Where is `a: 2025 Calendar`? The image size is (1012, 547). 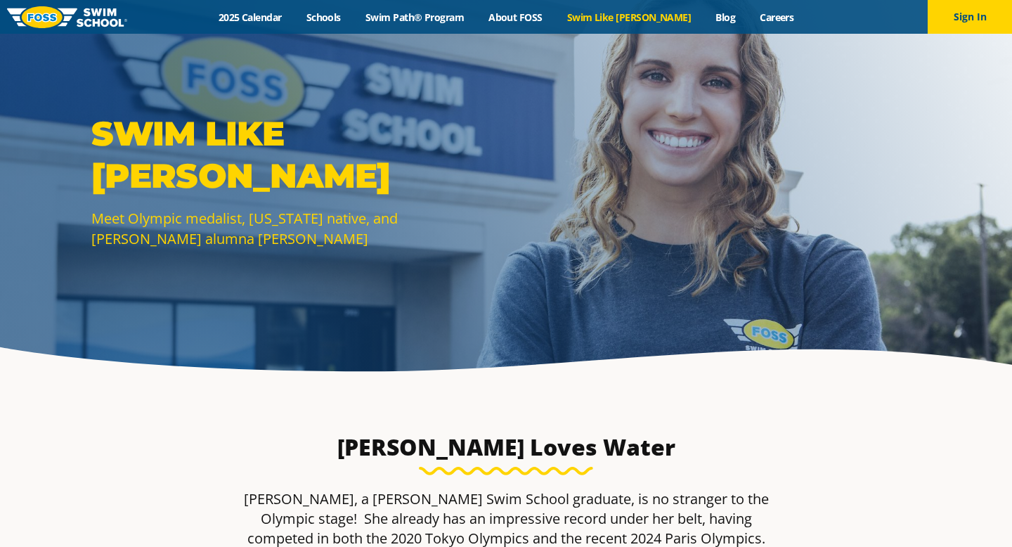
a: 2025 Calendar is located at coordinates (250, 17).